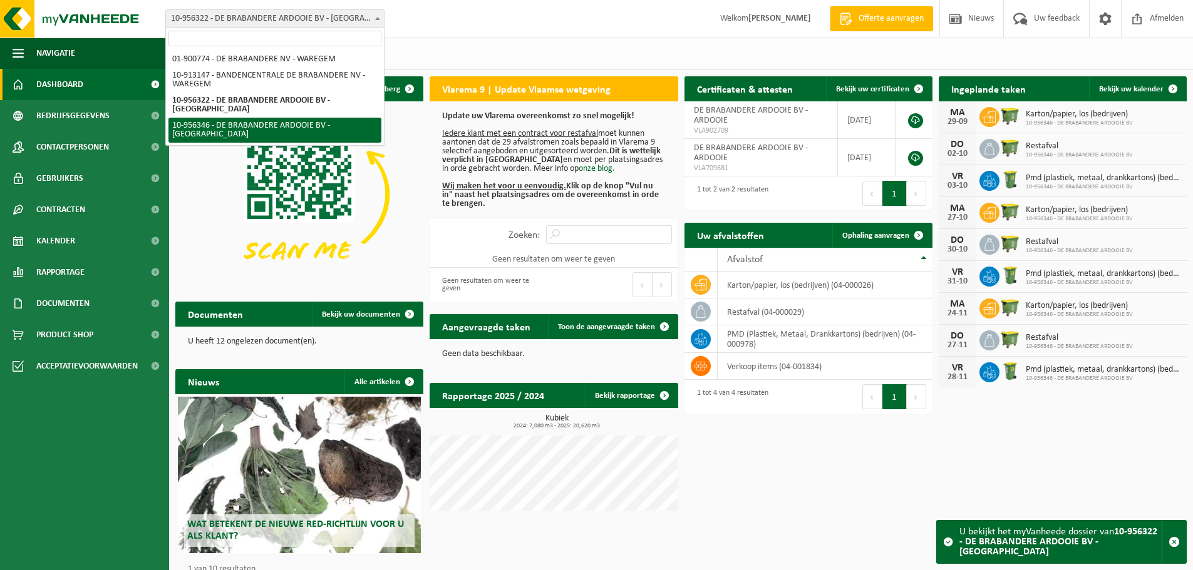 The width and height of the screenshot is (1193, 570). What do you see at coordinates (761, 168) in the screenshot?
I see `span: VLA709681` at bounding box center [761, 168].